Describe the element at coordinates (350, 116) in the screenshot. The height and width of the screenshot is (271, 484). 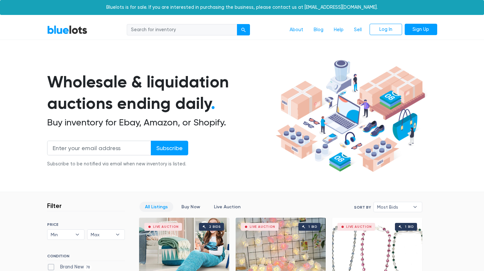
I see `img: hero-ee84e7d0318cb26816c560f6b4441b76977f77a177738b4e94f68c95b2b83dbb.png` at that location.